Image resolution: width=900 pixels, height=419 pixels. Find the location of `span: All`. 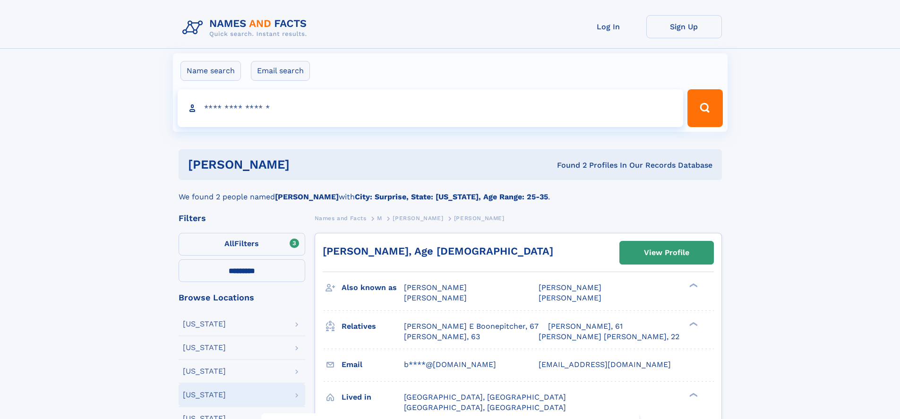

span: All is located at coordinates (229, 243).